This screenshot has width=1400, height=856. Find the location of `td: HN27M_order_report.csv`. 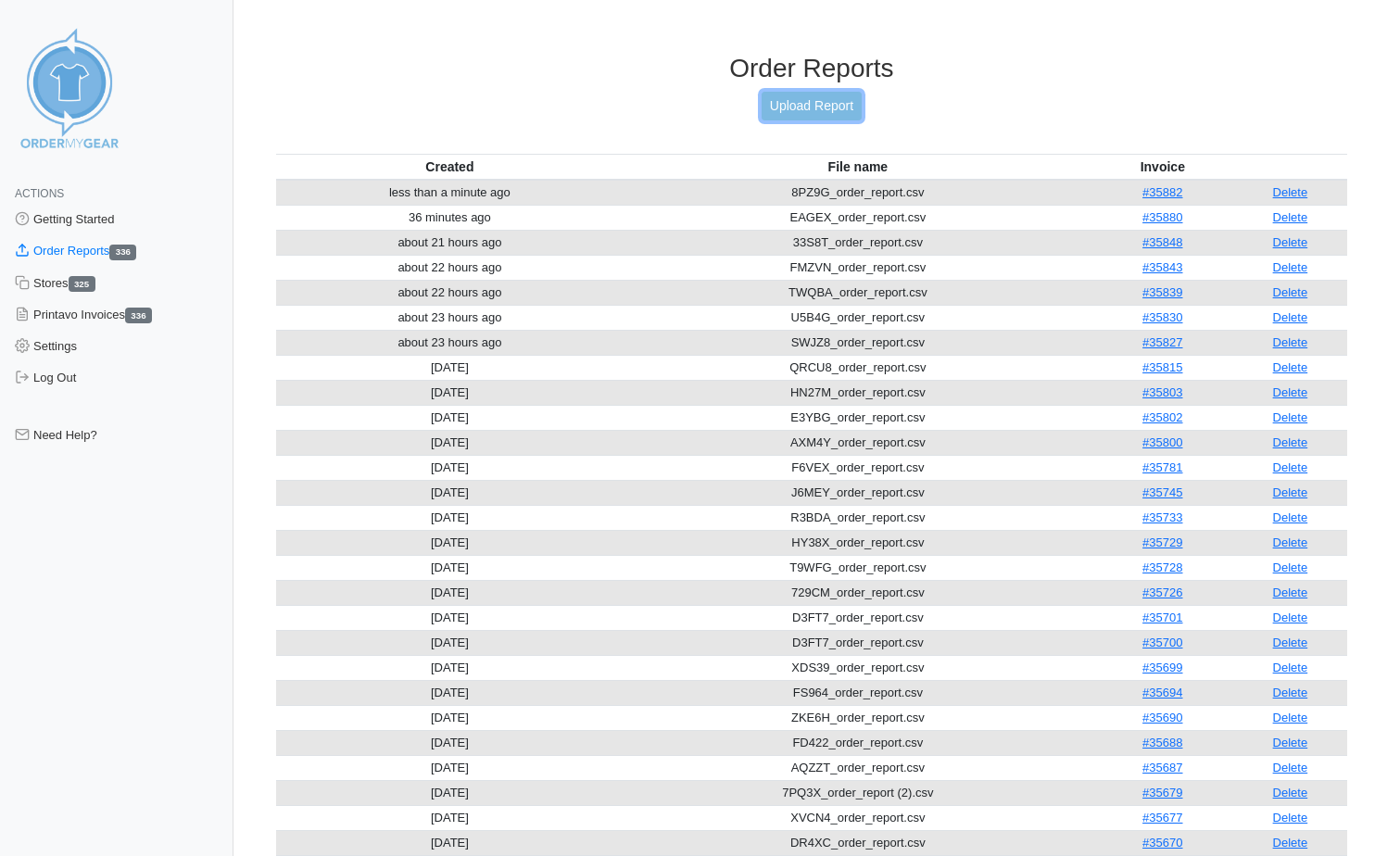

td: HN27M_order_report.csv is located at coordinates (858, 392).